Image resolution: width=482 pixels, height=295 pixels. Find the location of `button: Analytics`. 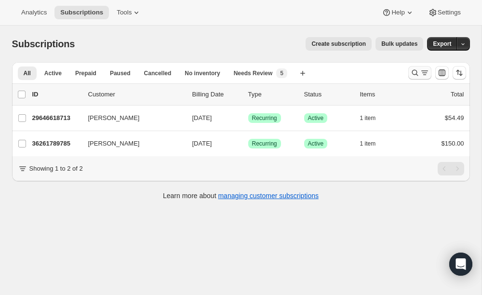

button: Analytics is located at coordinates (34, 13).